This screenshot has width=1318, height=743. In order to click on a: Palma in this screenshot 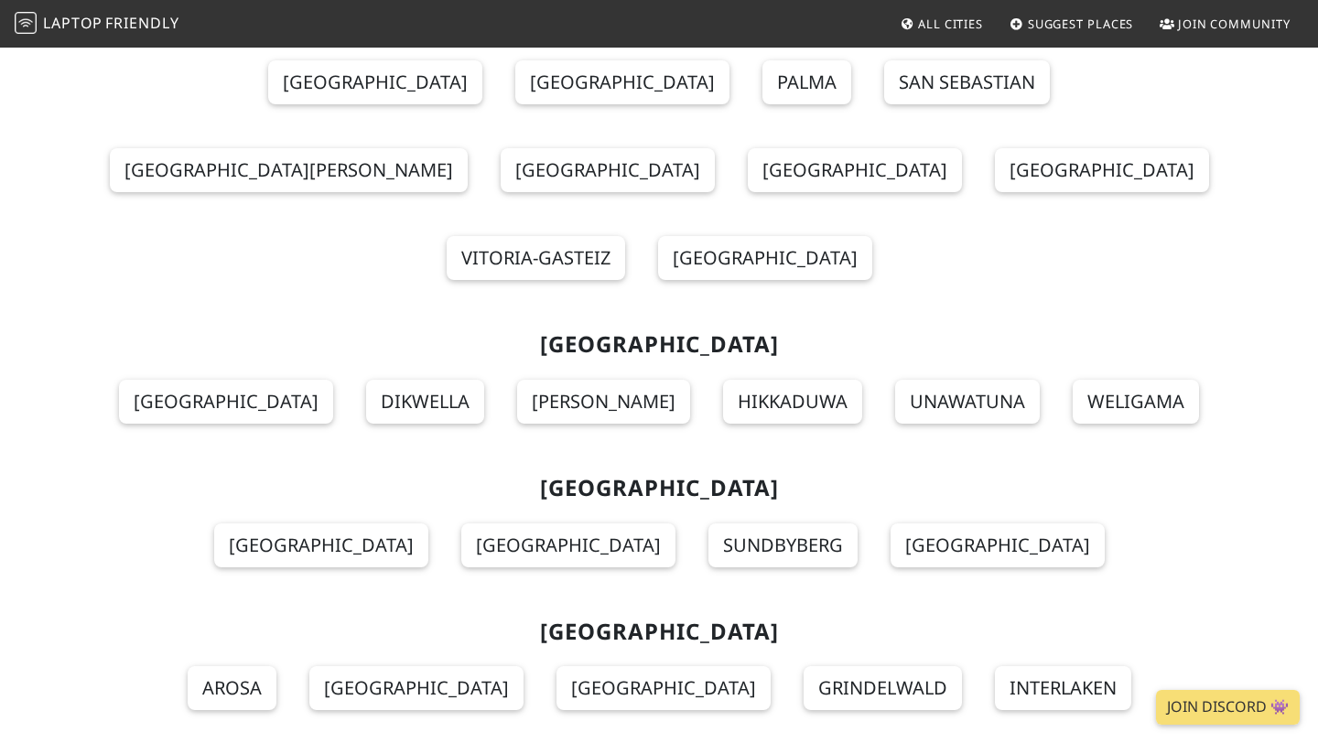, I will do `click(806, 82)`.